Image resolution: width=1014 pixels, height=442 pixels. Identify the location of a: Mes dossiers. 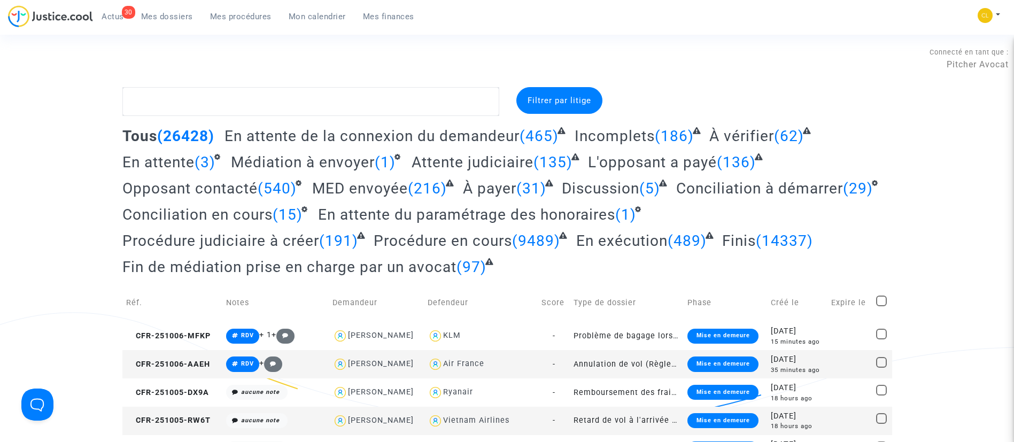
(167, 17).